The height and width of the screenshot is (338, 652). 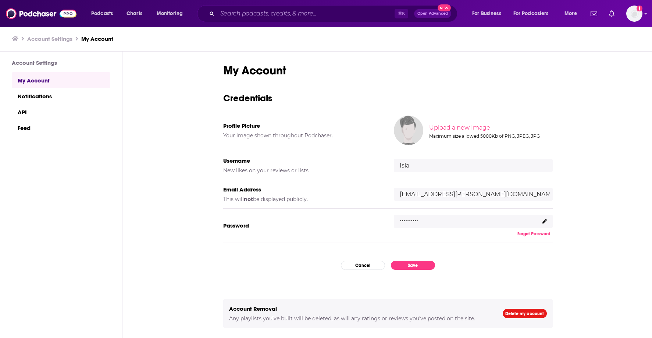 I want to click on a: Feed, so click(x=61, y=127).